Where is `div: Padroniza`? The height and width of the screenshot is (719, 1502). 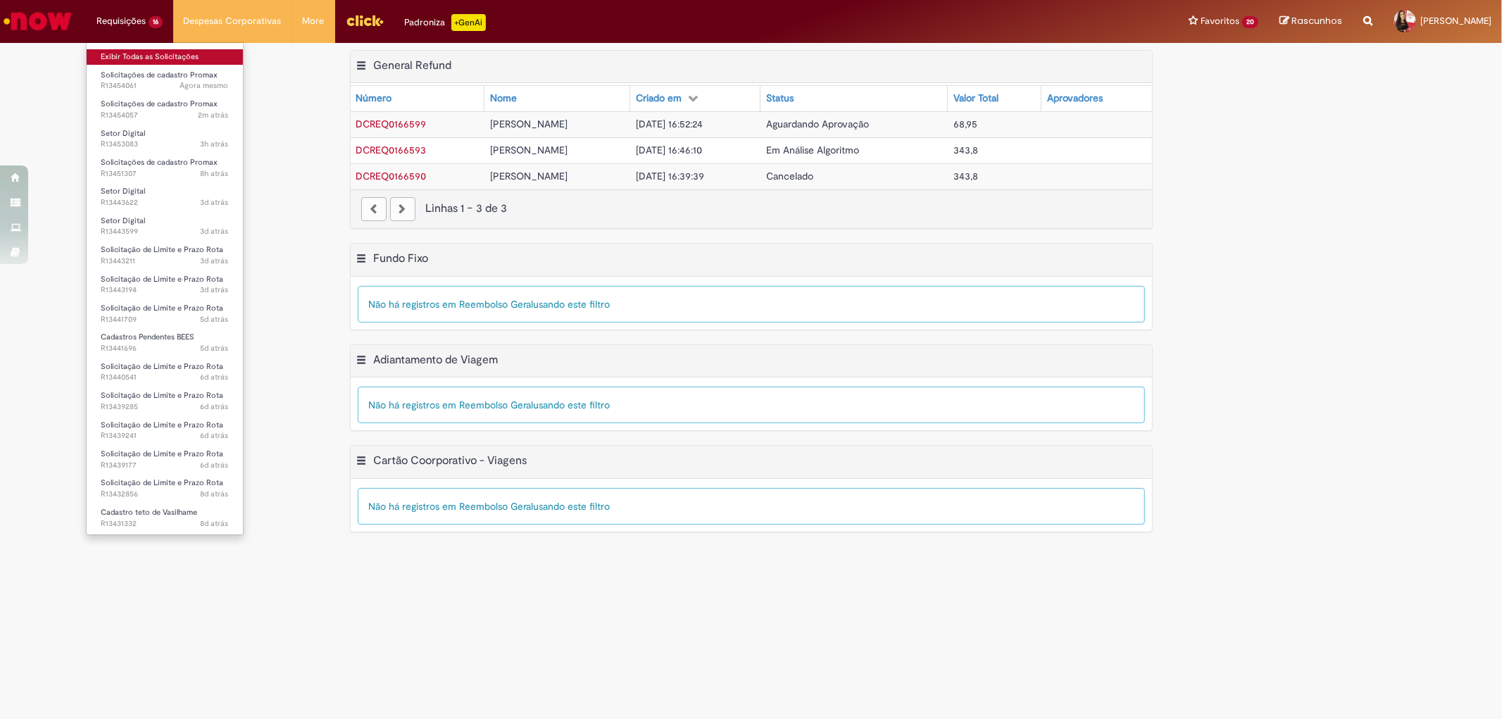 div: Padroniza is located at coordinates (445, 23).